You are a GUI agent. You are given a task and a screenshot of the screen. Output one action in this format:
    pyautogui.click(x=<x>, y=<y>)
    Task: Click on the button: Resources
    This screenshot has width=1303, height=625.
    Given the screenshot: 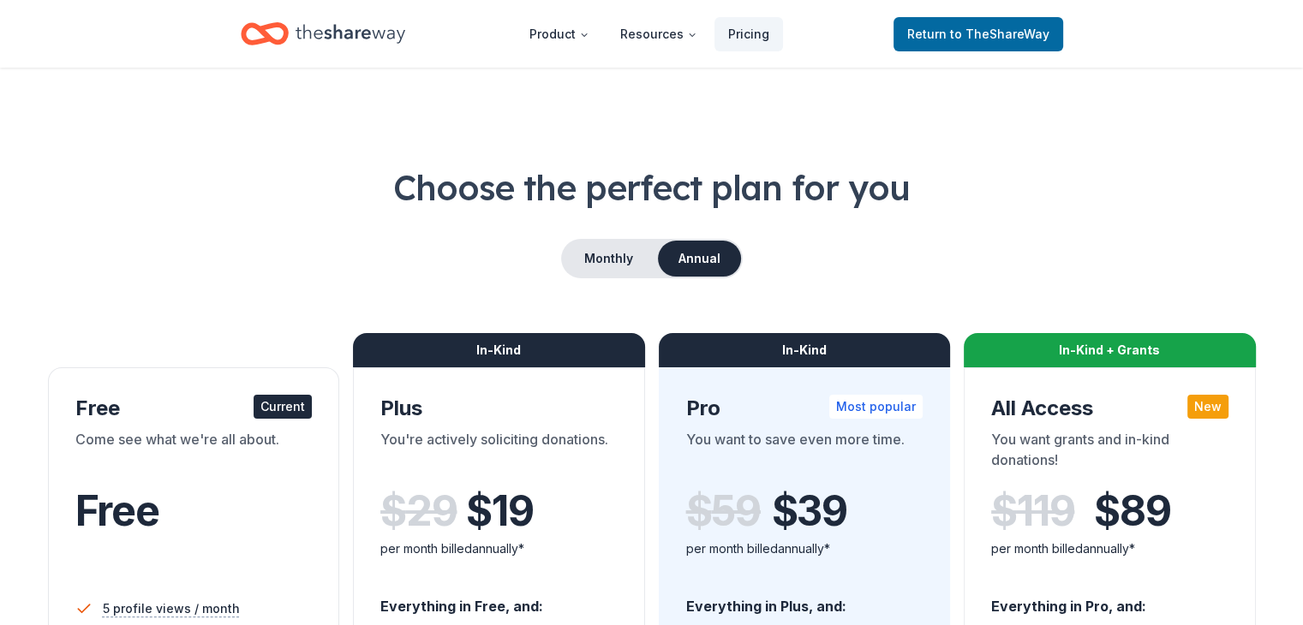 What is the action you would take?
    pyautogui.click(x=659, y=34)
    